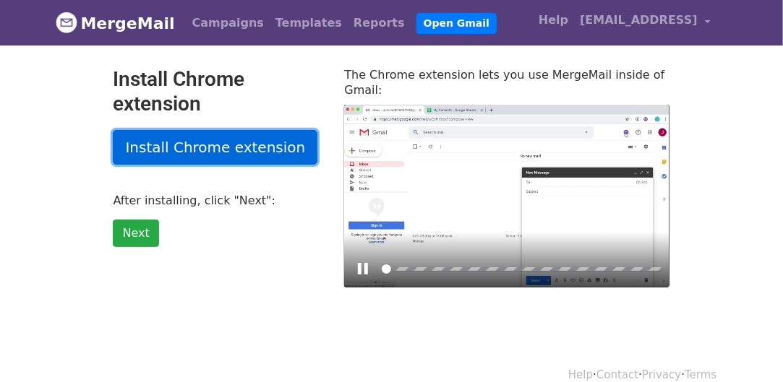 The height and width of the screenshot is (382, 783). What do you see at coordinates (309, 23) in the screenshot?
I see `a: Templates` at bounding box center [309, 23].